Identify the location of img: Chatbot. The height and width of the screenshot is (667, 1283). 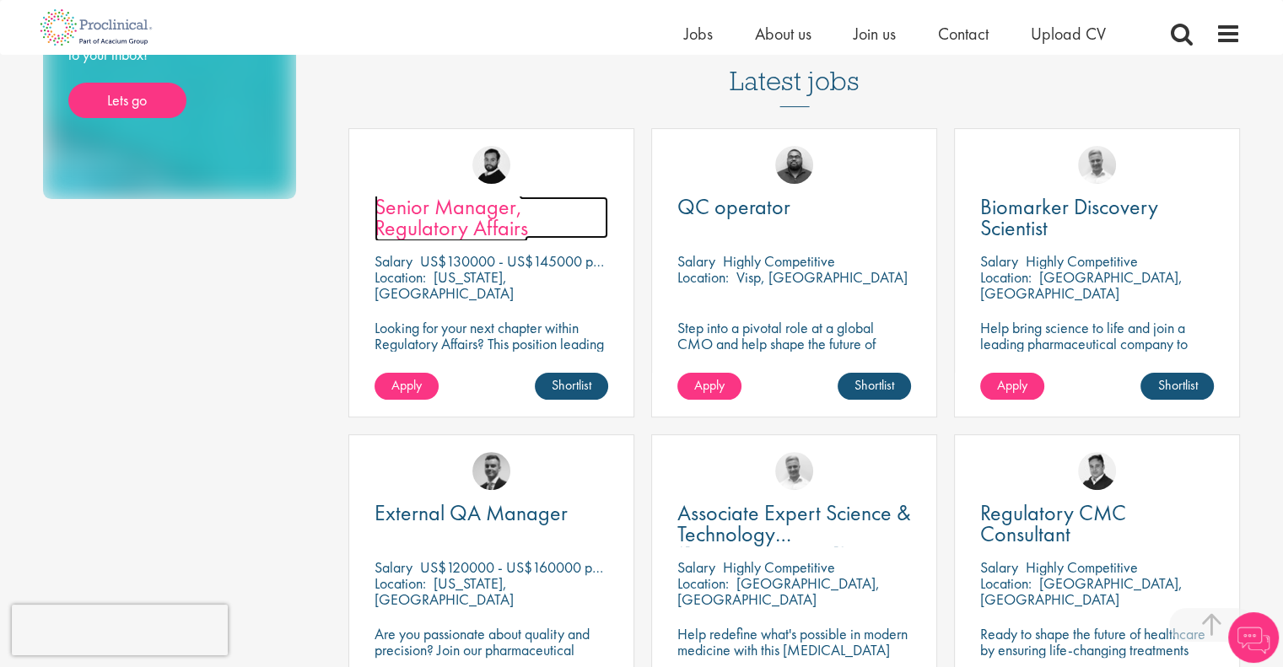
(1254, 638).